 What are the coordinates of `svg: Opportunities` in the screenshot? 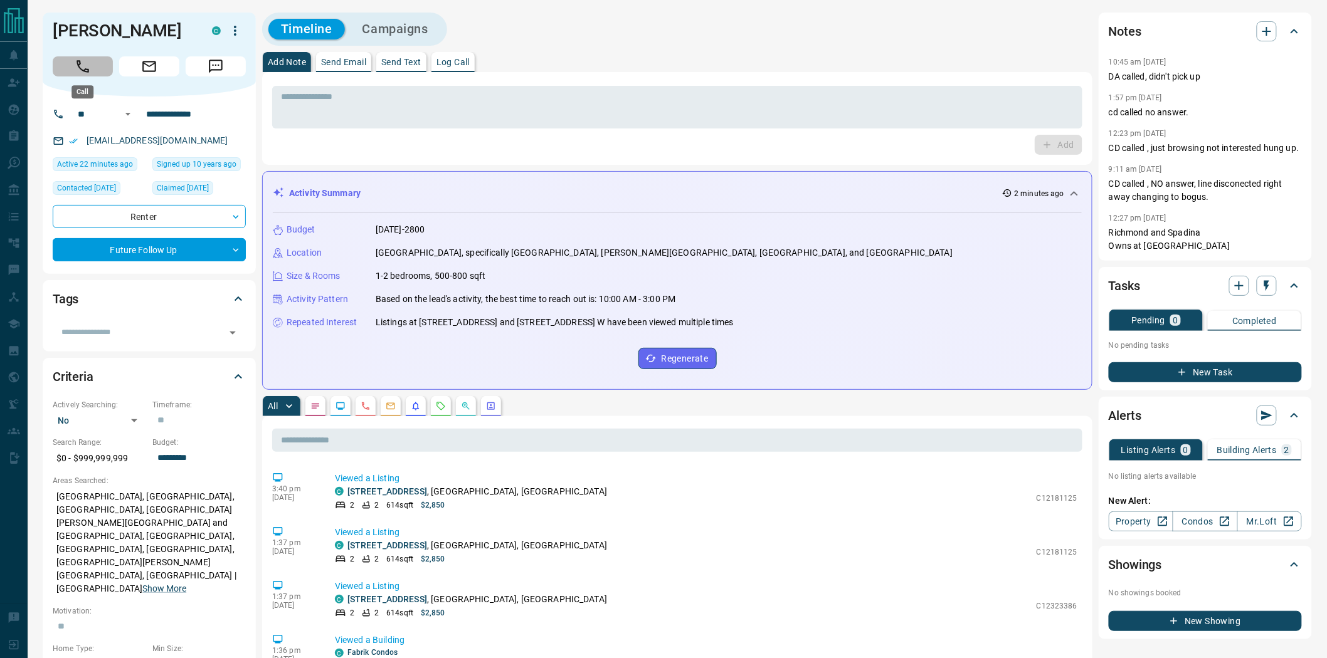 It's located at (466, 406).